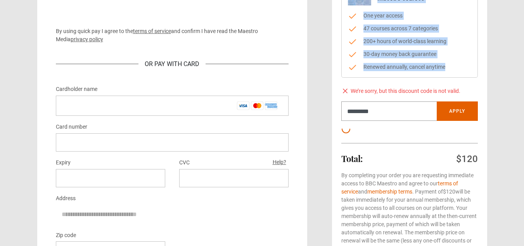  I want to click on p: By using quick pay I agree to the and confirm I have read the Maestro Media, so click(172, 35).